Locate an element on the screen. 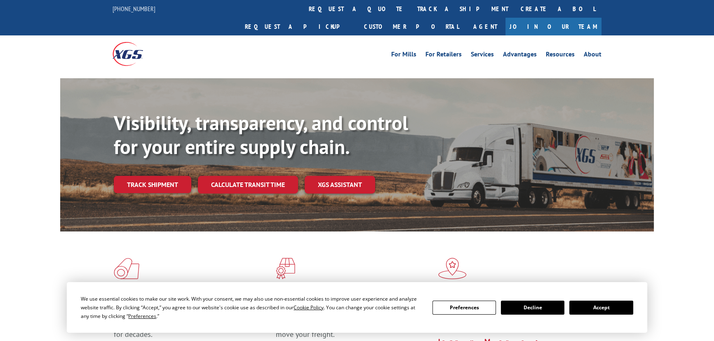  a: Join Our Team is located at coordinates (553, 26).